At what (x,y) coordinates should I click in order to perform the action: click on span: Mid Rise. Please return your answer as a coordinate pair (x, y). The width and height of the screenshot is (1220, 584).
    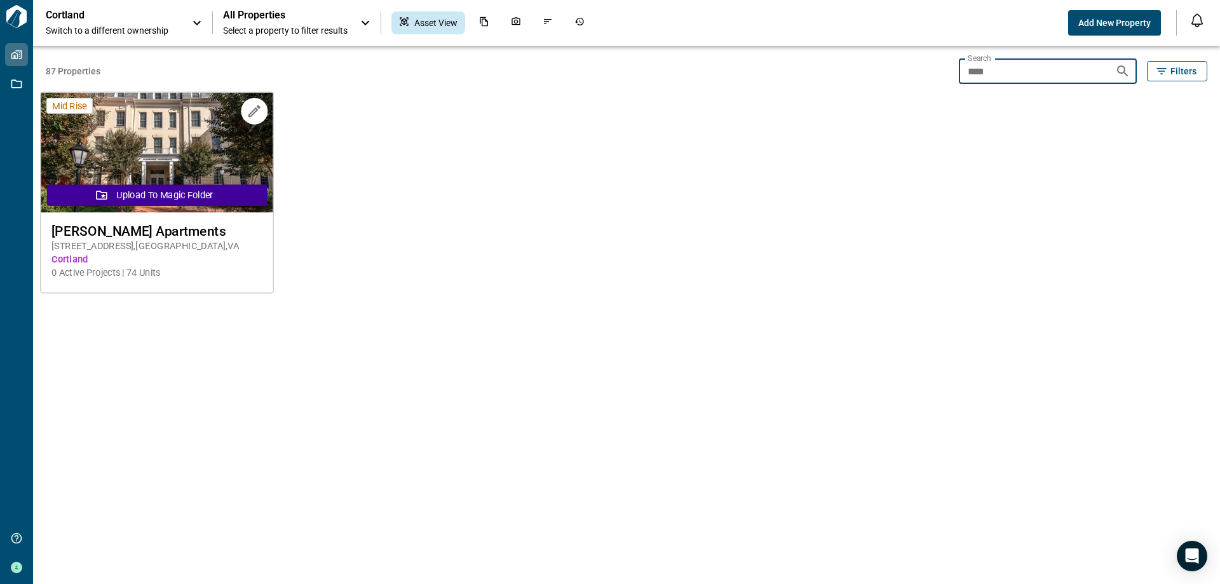
    Looking at the image, I should click on (69, 105).